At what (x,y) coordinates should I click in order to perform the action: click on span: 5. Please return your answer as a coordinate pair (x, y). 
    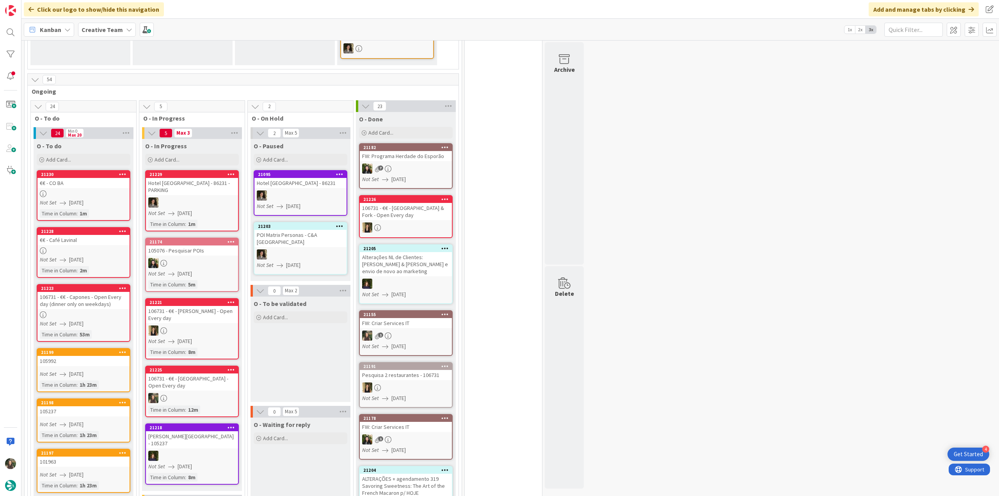
    Looking at the image, I should click on (166, 133).